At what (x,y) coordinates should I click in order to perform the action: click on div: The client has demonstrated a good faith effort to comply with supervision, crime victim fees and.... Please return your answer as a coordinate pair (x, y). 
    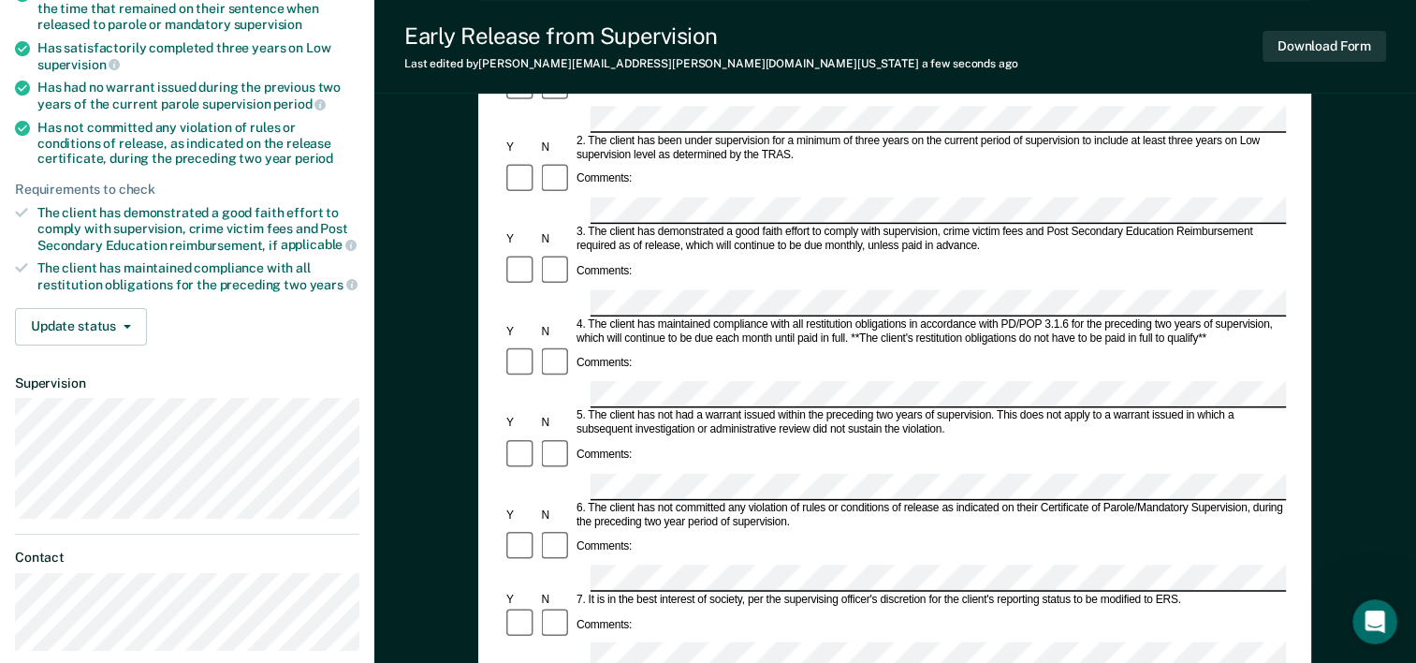
    Looking at the image, I should click on (198, 228).